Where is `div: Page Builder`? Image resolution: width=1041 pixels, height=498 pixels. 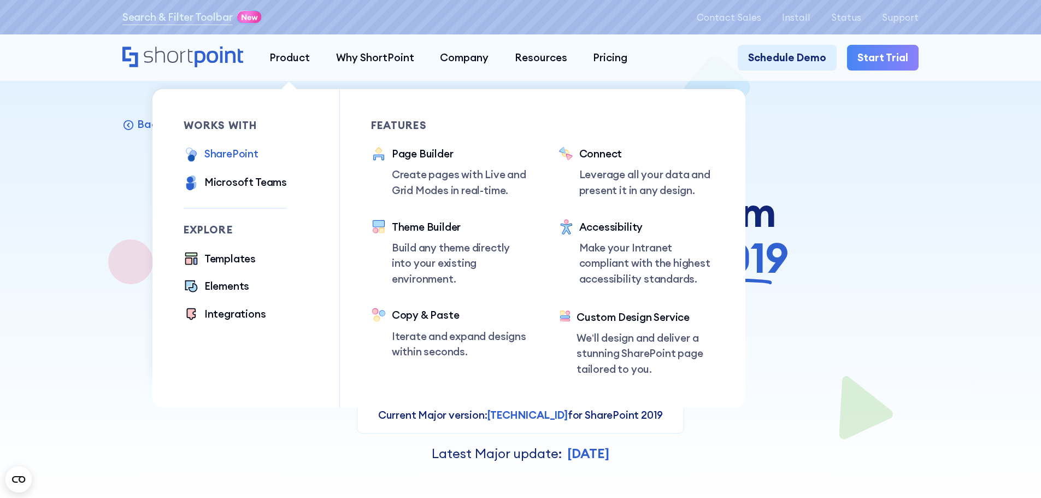 div: Page Builder is located at coordinates (459, 154).